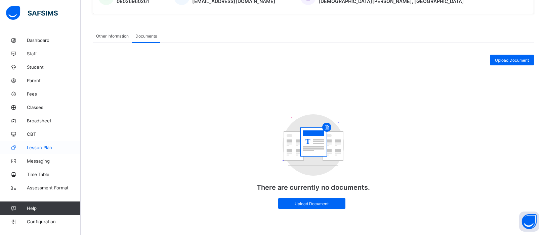 This screenshot has height=235, width=546. What do you see at coordinates (54, 54) in the screenshot?
I see `span: Staff` at bounding box center [54, 54].